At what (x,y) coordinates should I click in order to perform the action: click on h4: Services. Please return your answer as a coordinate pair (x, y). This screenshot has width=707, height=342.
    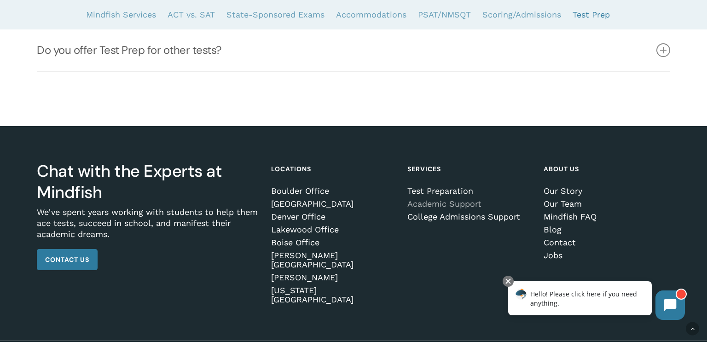
    Looking at the image, I should click on (469, 169).